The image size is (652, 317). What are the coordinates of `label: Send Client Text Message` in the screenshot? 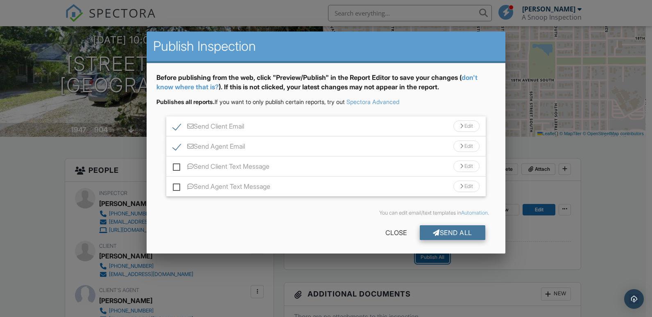 It's located at (221, 167).